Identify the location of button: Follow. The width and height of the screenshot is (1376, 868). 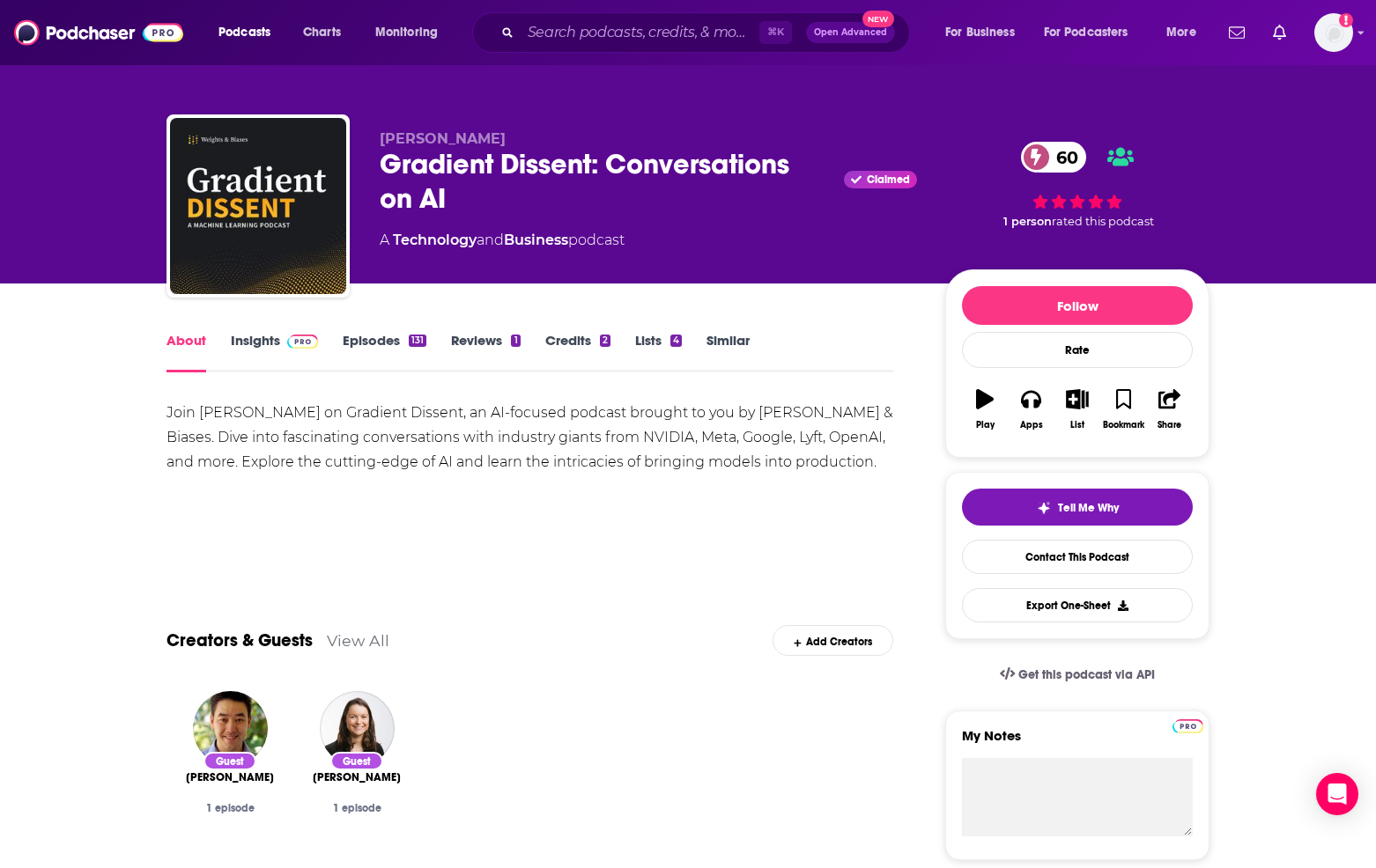
(1077, 306).